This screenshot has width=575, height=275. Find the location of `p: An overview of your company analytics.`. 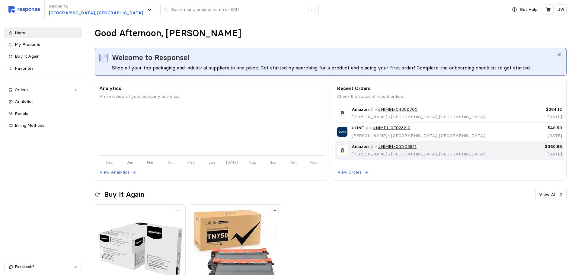

p: An overview of your company analytics. is located at coordinates (211, 97).